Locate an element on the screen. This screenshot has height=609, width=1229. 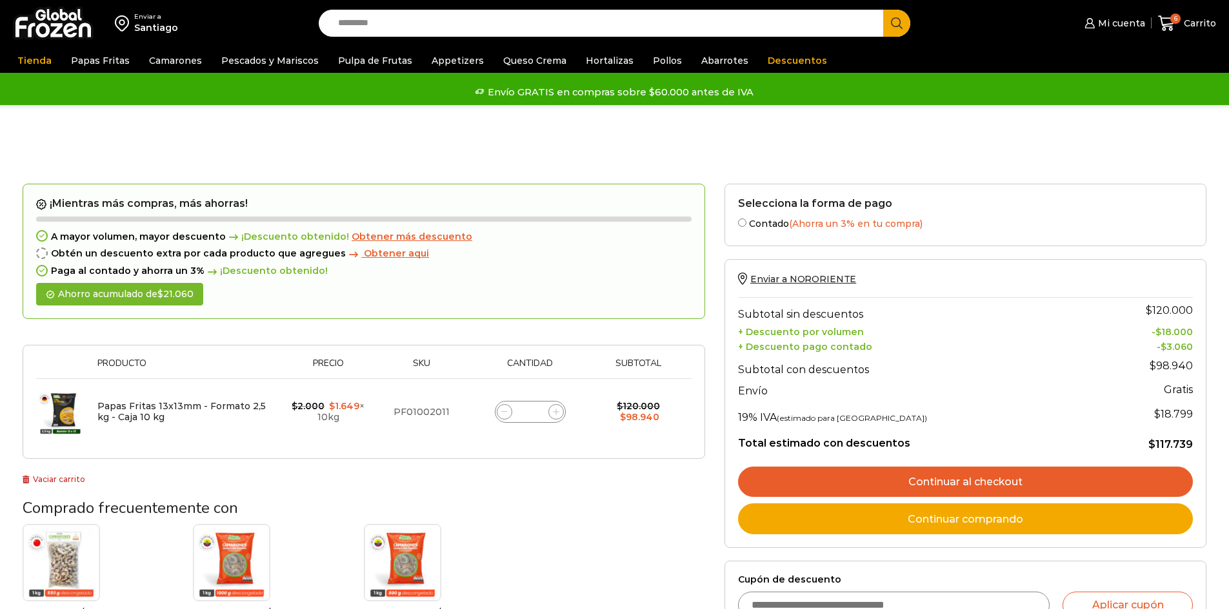
a: Pollos is located at coordinates (667, 61).